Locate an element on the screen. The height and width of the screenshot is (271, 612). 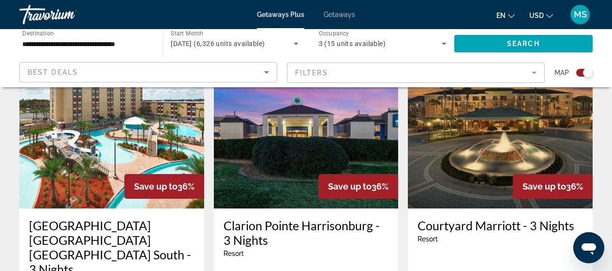
span: 3 (15 units available) is located at coordinates (352, 44).